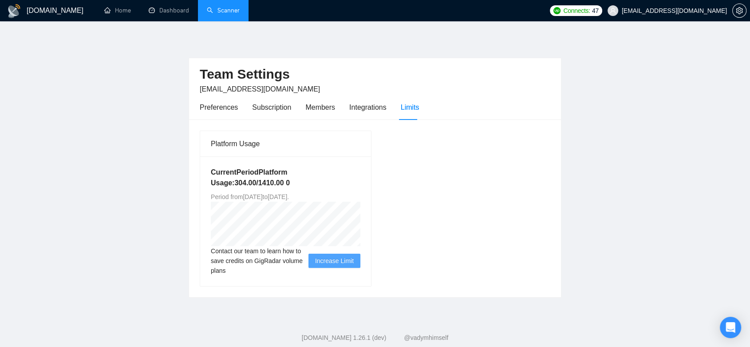 Image resolution: width=750 pixels, height=347 pixels. I want to click on a: homeHome, so click(118, 10).